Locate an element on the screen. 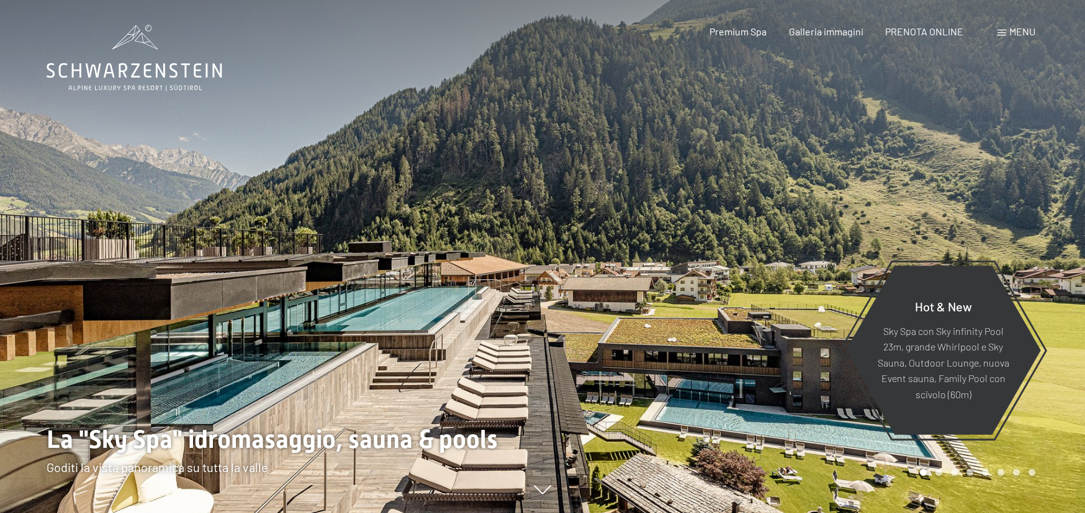  div: Carousel Page 5 is located at coordinates (985, 472).